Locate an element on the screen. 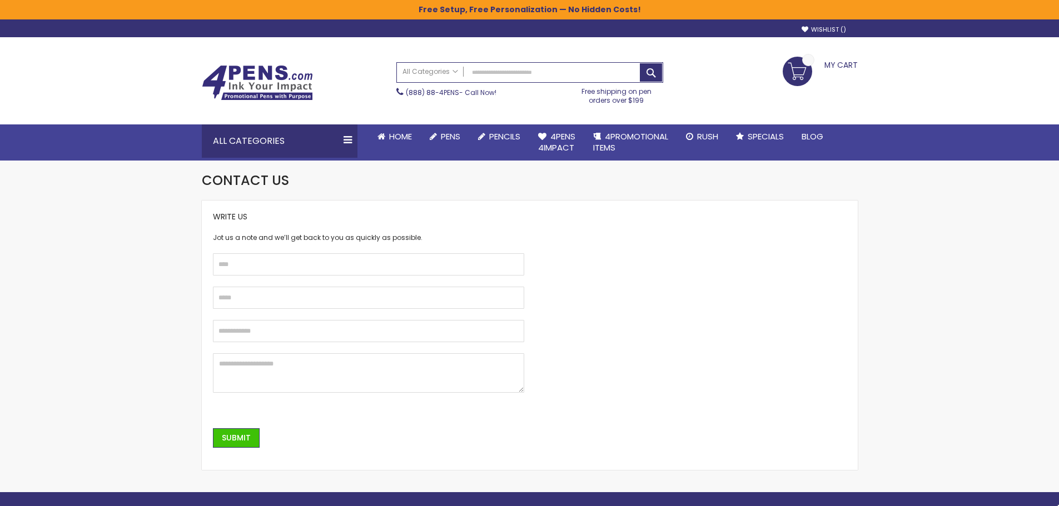  a: Blog is located at coordinates (812, 137).